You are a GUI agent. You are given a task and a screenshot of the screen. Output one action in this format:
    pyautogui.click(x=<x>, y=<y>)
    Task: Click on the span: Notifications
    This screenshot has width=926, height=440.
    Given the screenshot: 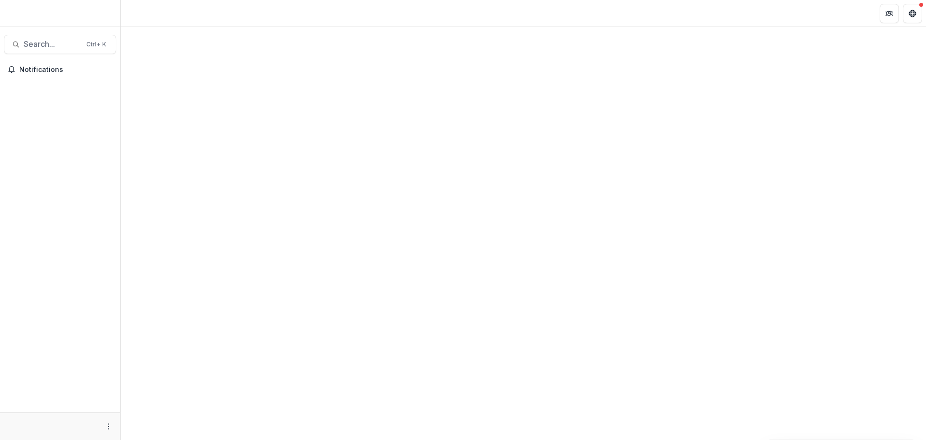 What is the action you would take?
    pyautogui.click(x=66, y=69)
    